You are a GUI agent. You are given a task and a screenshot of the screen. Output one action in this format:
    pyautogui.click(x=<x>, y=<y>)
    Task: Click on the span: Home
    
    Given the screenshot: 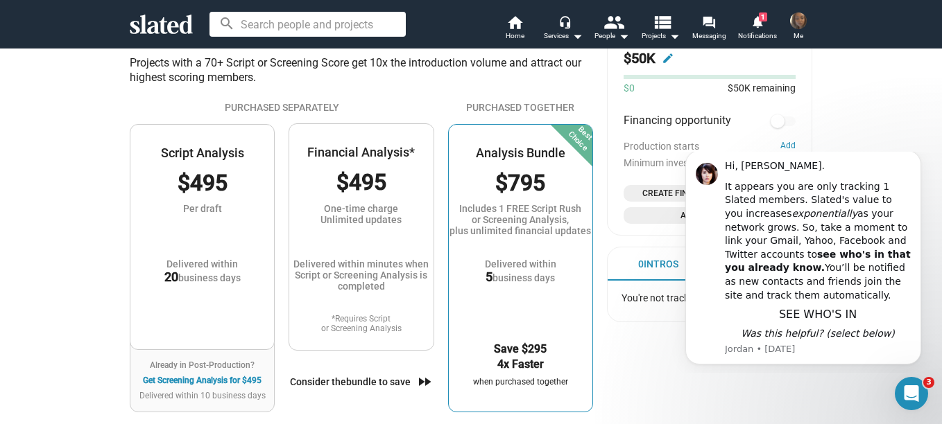 What is the action you would take?
    pyautogui.click(x=514, y=36)
    